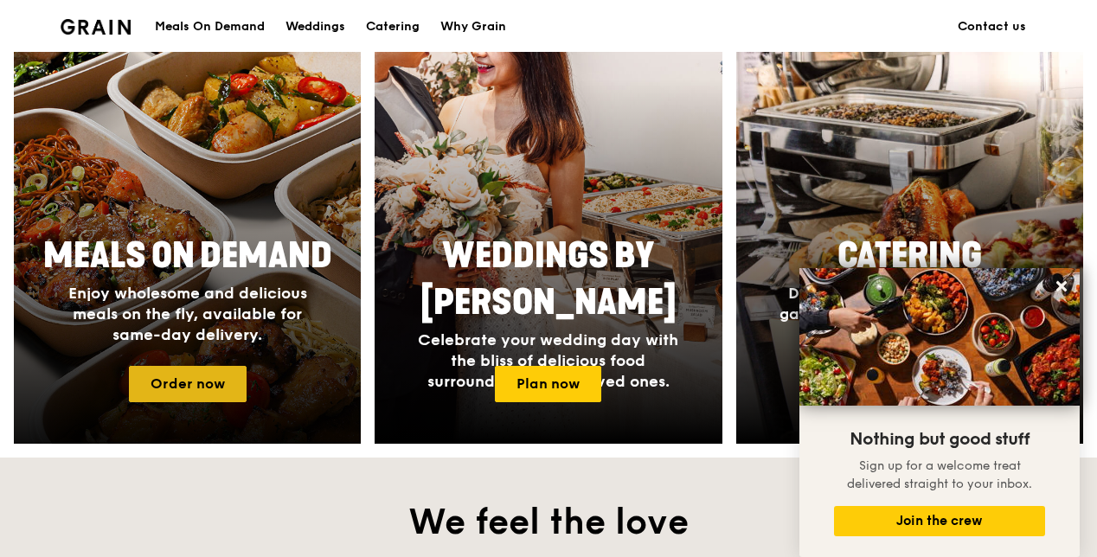 The height and width of the screenshot is (557, 1097). Describe the element at coordinates (188, 384) in the screenshot. I see `a: Order now` at that location.